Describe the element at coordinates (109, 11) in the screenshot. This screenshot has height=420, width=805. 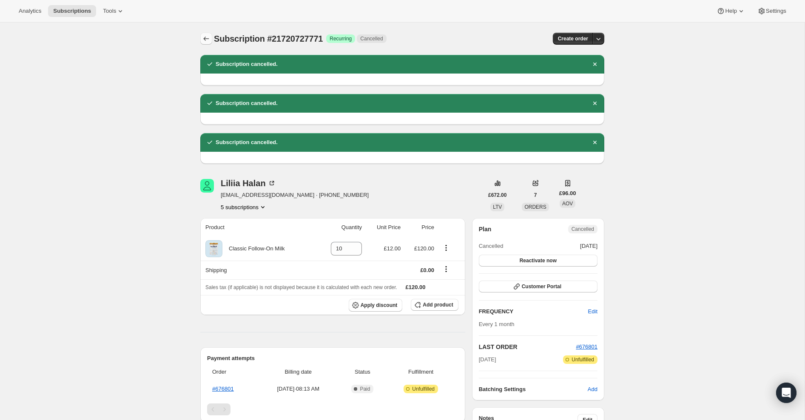
I see `span: Tools` at that location.